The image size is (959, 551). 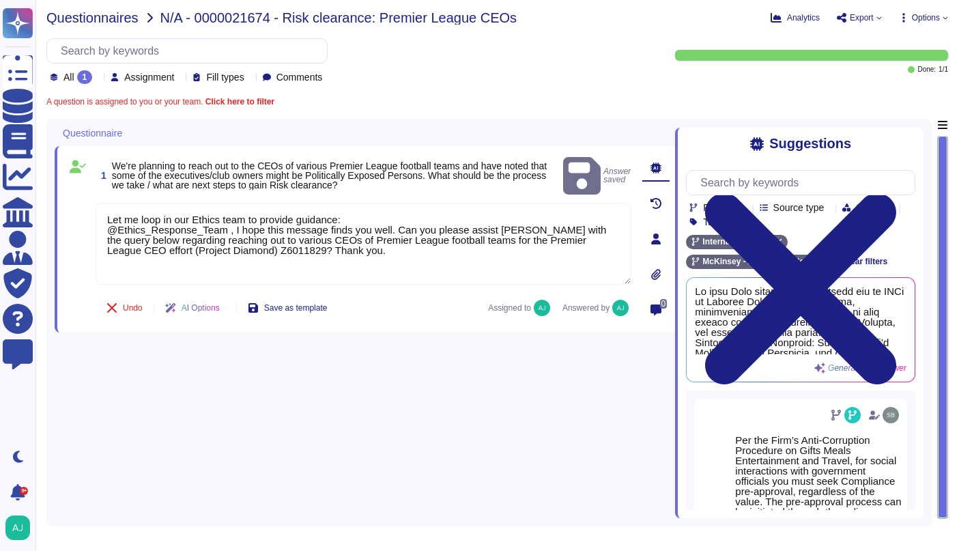 I want to click on span: Assignment, so click(x=149, y=77).